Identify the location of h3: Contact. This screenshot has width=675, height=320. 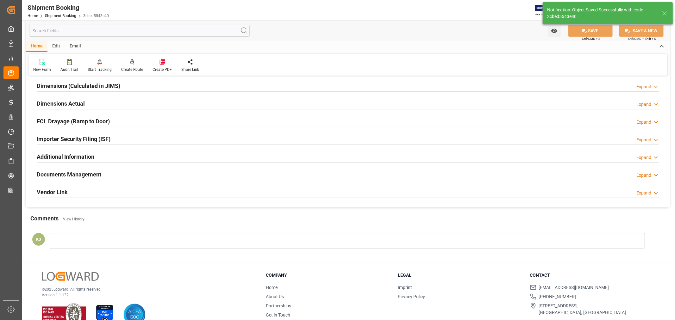
(592, 275).